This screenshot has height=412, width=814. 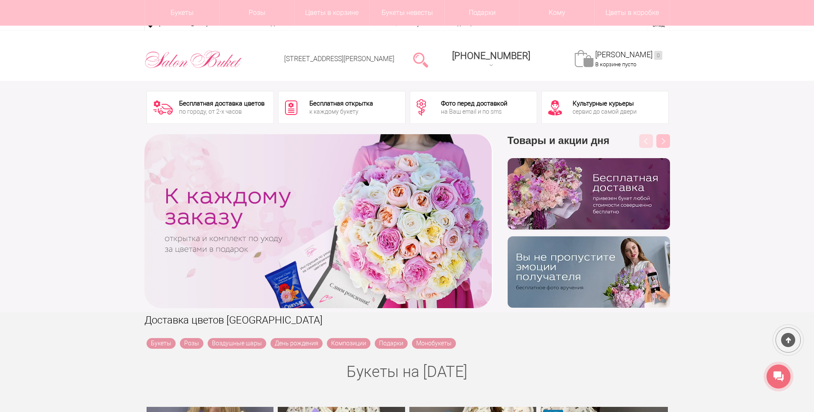 I want to click on a: Букеты, so click(x=161, y=343).